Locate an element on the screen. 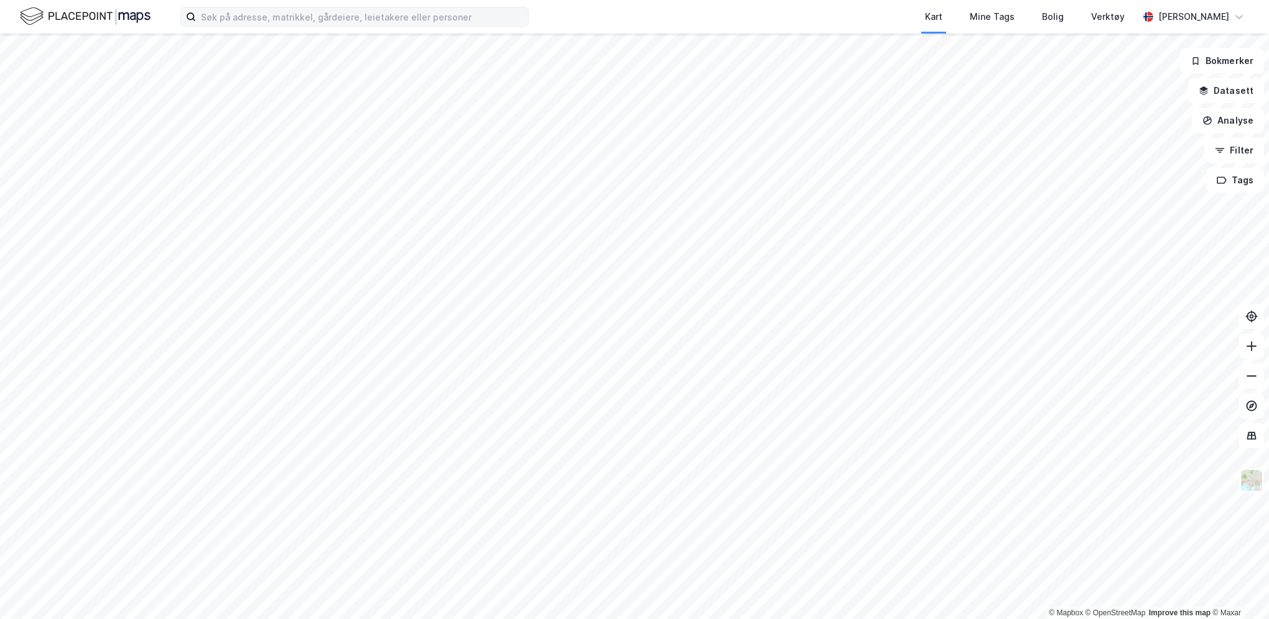 The height and width of the screenshot is (619, 1269). button: Tags is located at coordinates (1234, 180).